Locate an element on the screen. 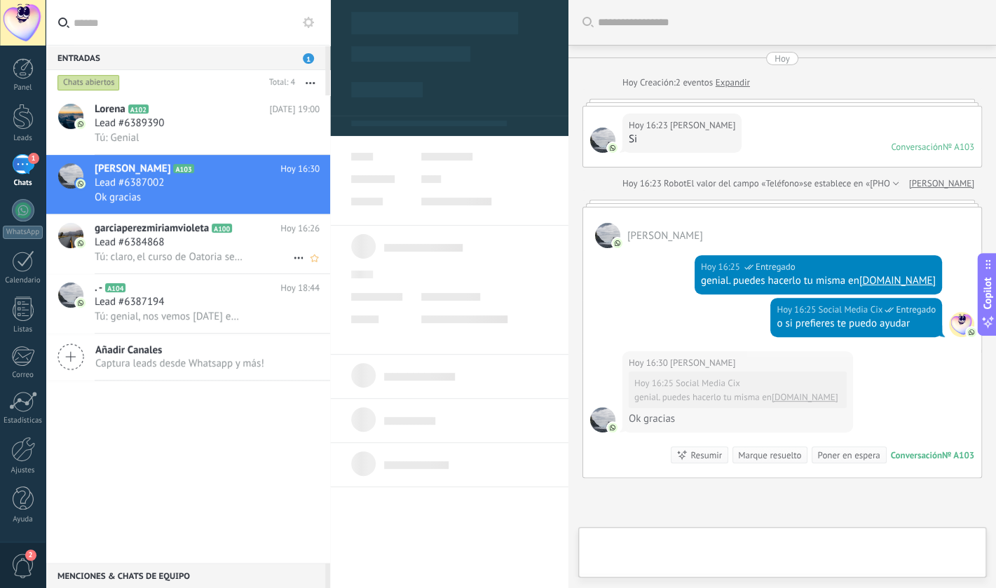  div: Marque resuelto is located at coordinates (769, 455).